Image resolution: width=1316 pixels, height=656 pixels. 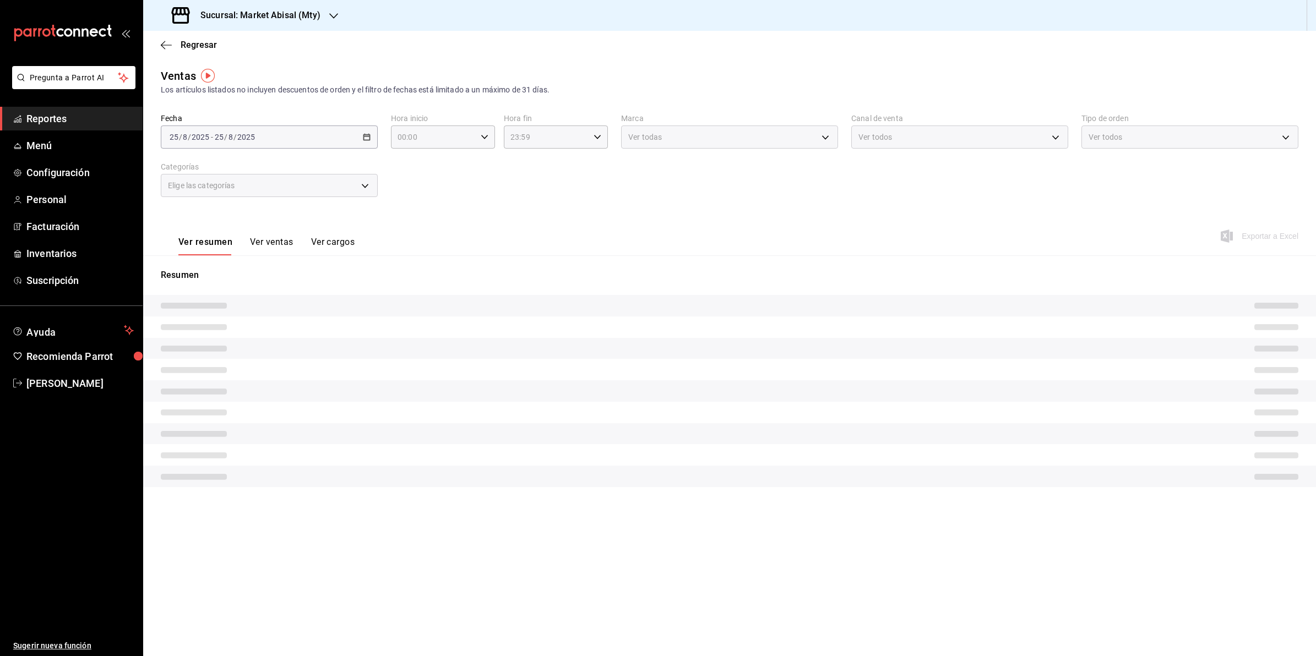 What do you see at coordinates (645, 137) in the screenshot?
I see `span: Ver todas` at bounding box center [645, 137].